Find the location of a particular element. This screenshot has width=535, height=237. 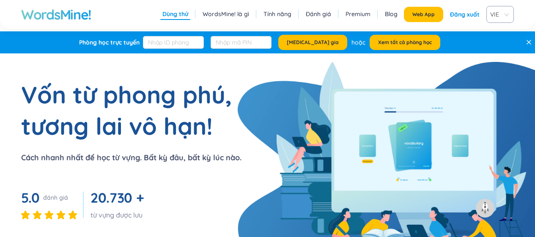

a: Web App is located at coordinates (424, 14).